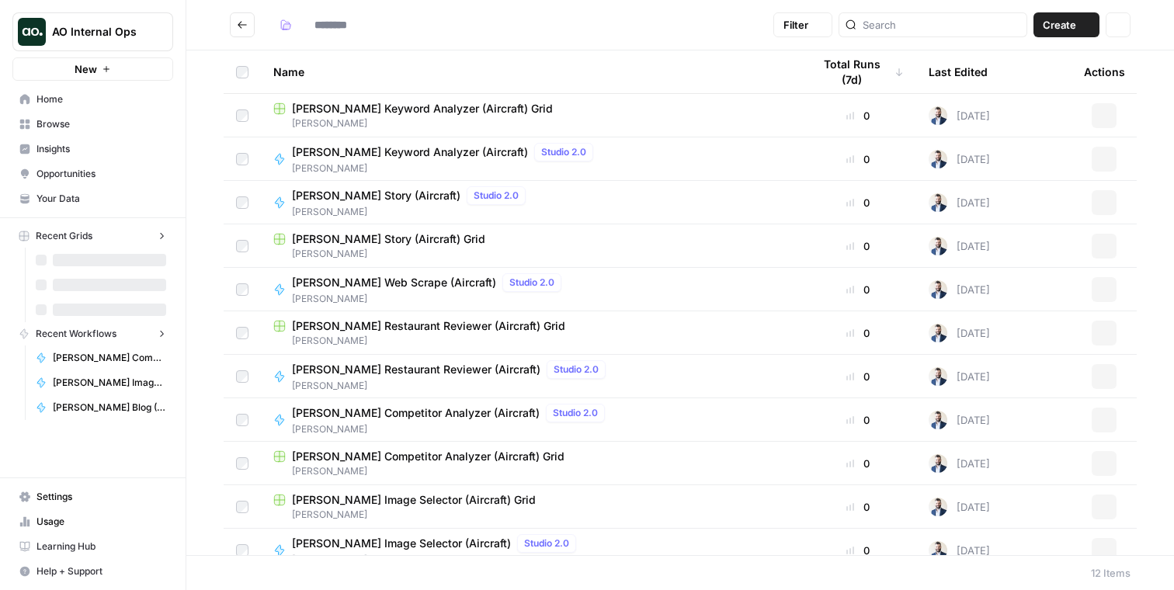 This screenshot has height=590, width=1174. Describe the element at coordinates (101, 522) in the screenshot. I see `span: Usage` at that location.